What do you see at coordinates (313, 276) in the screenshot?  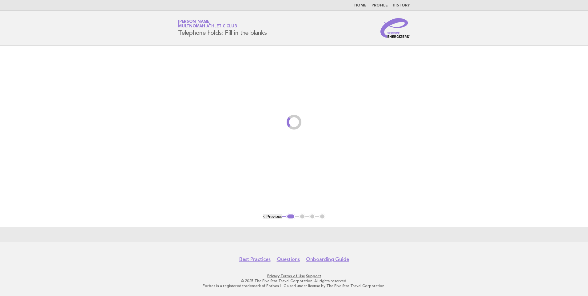 I see `a: Support` at bounding box center [313, 276].